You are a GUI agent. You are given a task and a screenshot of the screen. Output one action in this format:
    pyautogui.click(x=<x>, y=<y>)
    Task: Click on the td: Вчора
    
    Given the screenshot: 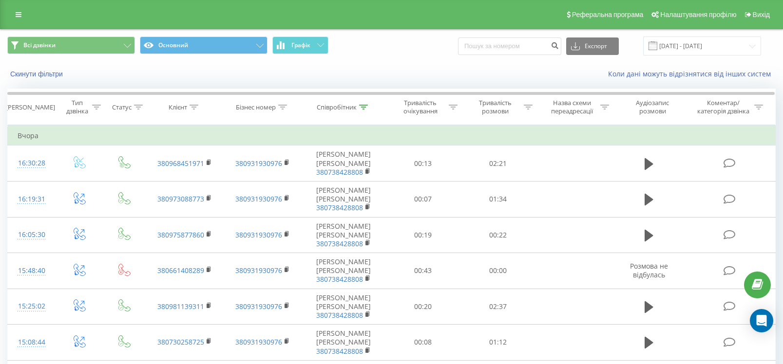 What is the action you would take?
    pyautogui.click(x=391, y=136)
    